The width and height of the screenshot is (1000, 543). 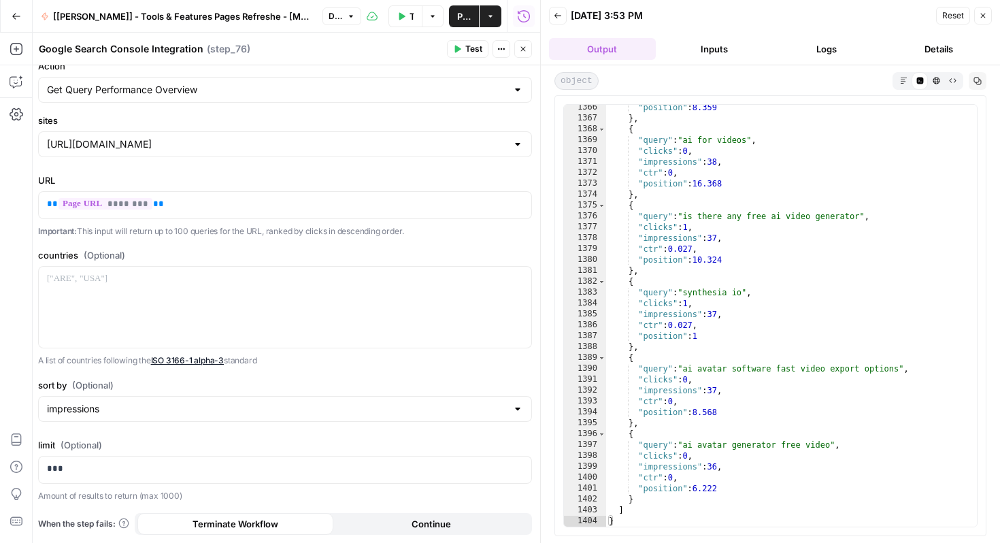 What do you see at coordinates (285, 385) in the screenshot?
I see `label: sort by` at bounding box center [285, 385].